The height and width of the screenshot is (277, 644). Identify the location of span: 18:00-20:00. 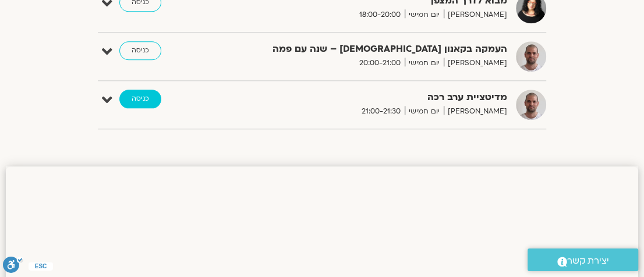
(380, 15).